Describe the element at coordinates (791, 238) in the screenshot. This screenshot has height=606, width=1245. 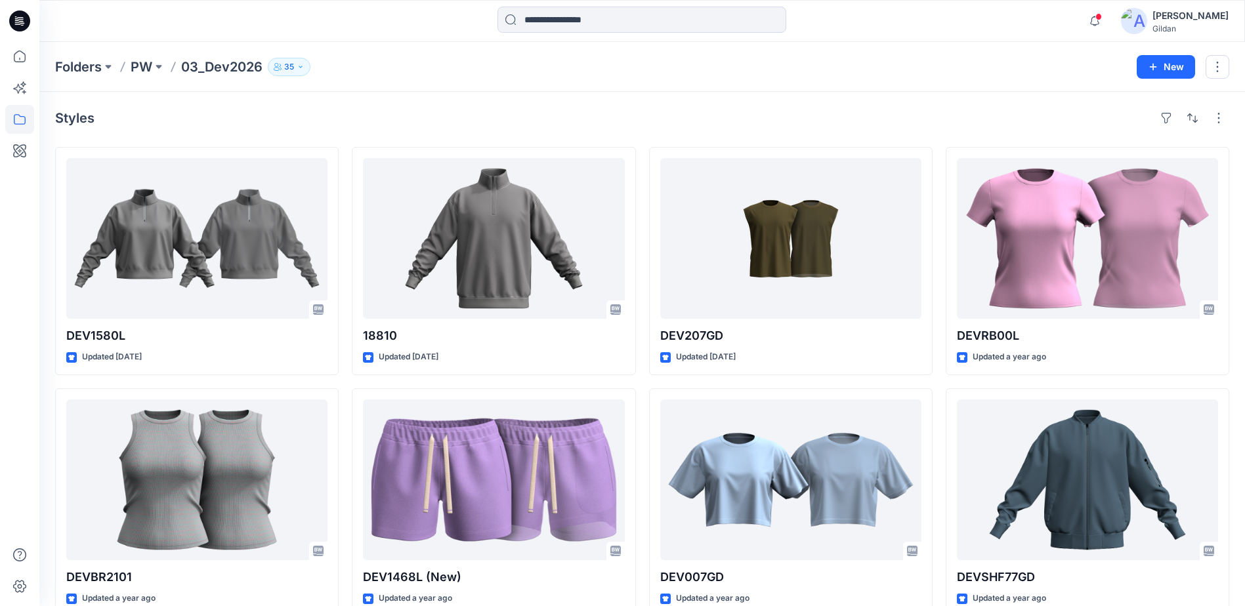
I see `a: DEV207GD` at that location.